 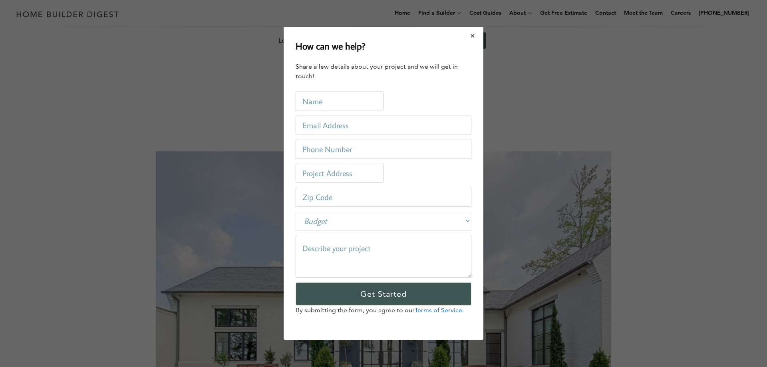 What do you see at coordinates (331, 46) in the screenshot?
I see `h2: How can we help?` at bounding box center [331, 46].